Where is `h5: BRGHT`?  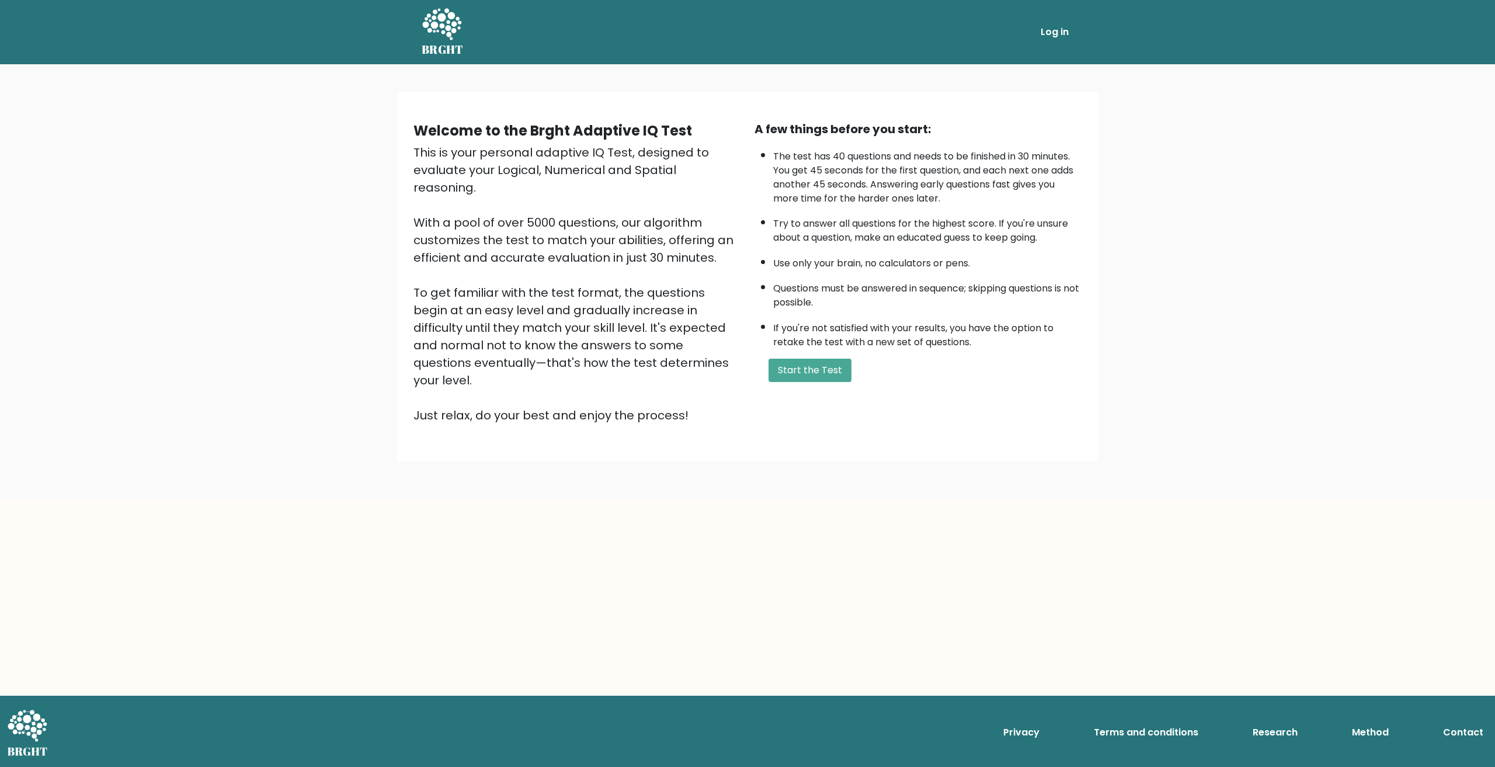
h5: BRGHT is located at coordinates (443, 50).